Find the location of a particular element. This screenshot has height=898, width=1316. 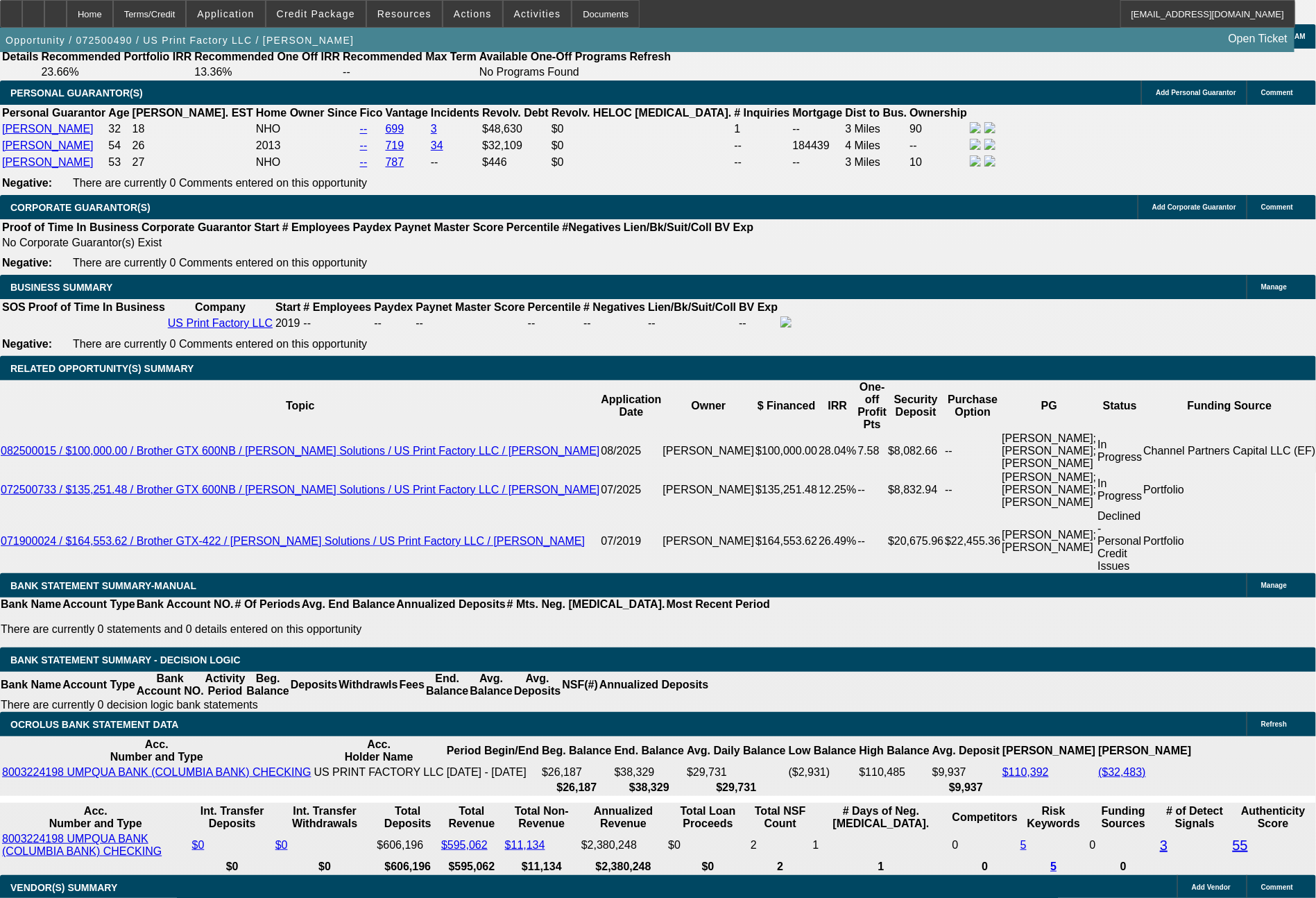

span: 2013 is located at coordinates (268, 145).